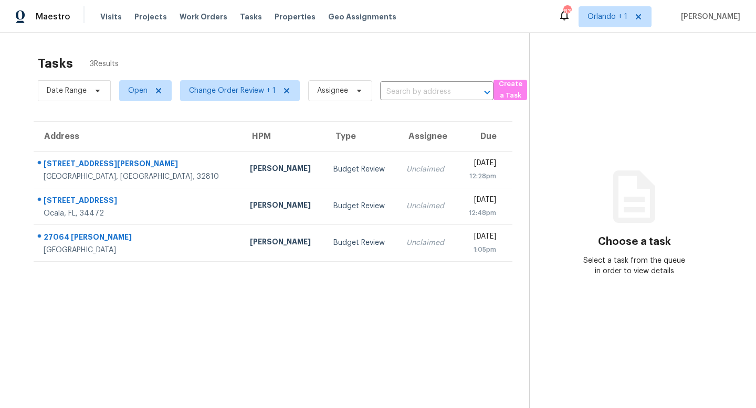 The image size is (756, 408). I want to click on span: Tasks, so click(251, 17).